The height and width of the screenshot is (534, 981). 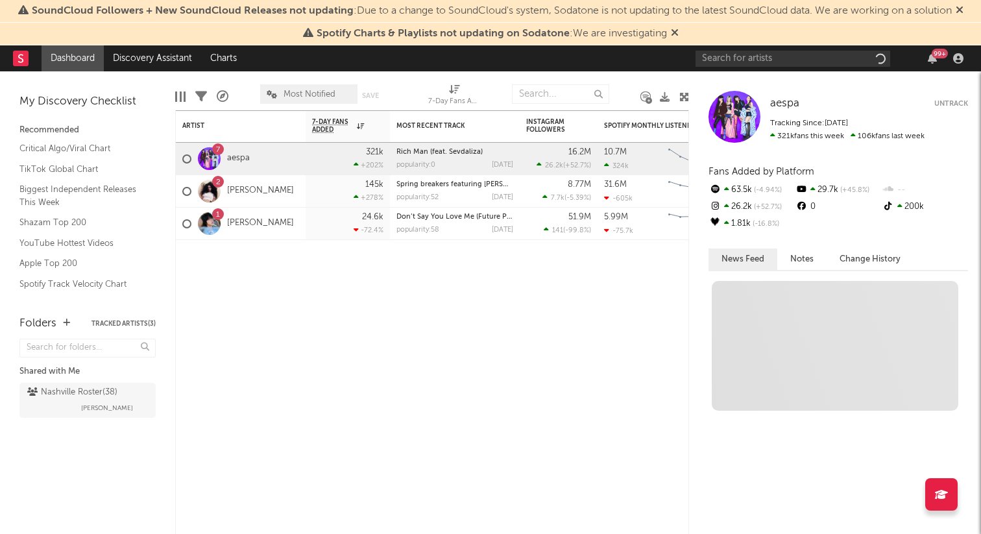 I want to click on div: 26.2k, so click(x=751, y=207).